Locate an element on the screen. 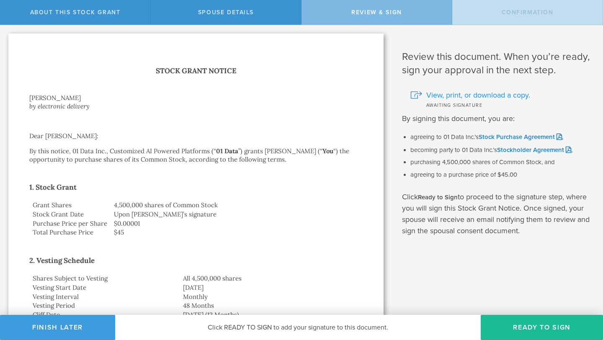 Image resolution: width=603 pixels, height=340 pixels. td: Vesting Start Date is located at coordinates (104, 288).